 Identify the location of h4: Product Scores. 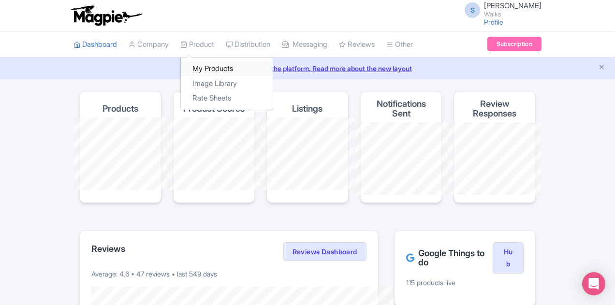
(214, 109).